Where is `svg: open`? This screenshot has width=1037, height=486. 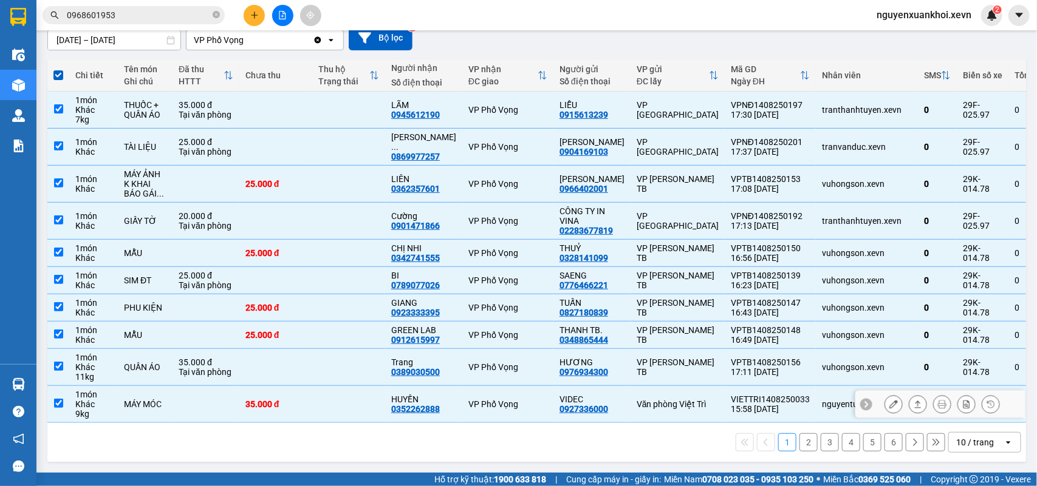 svg: open is located at coordinates (1008, 443).